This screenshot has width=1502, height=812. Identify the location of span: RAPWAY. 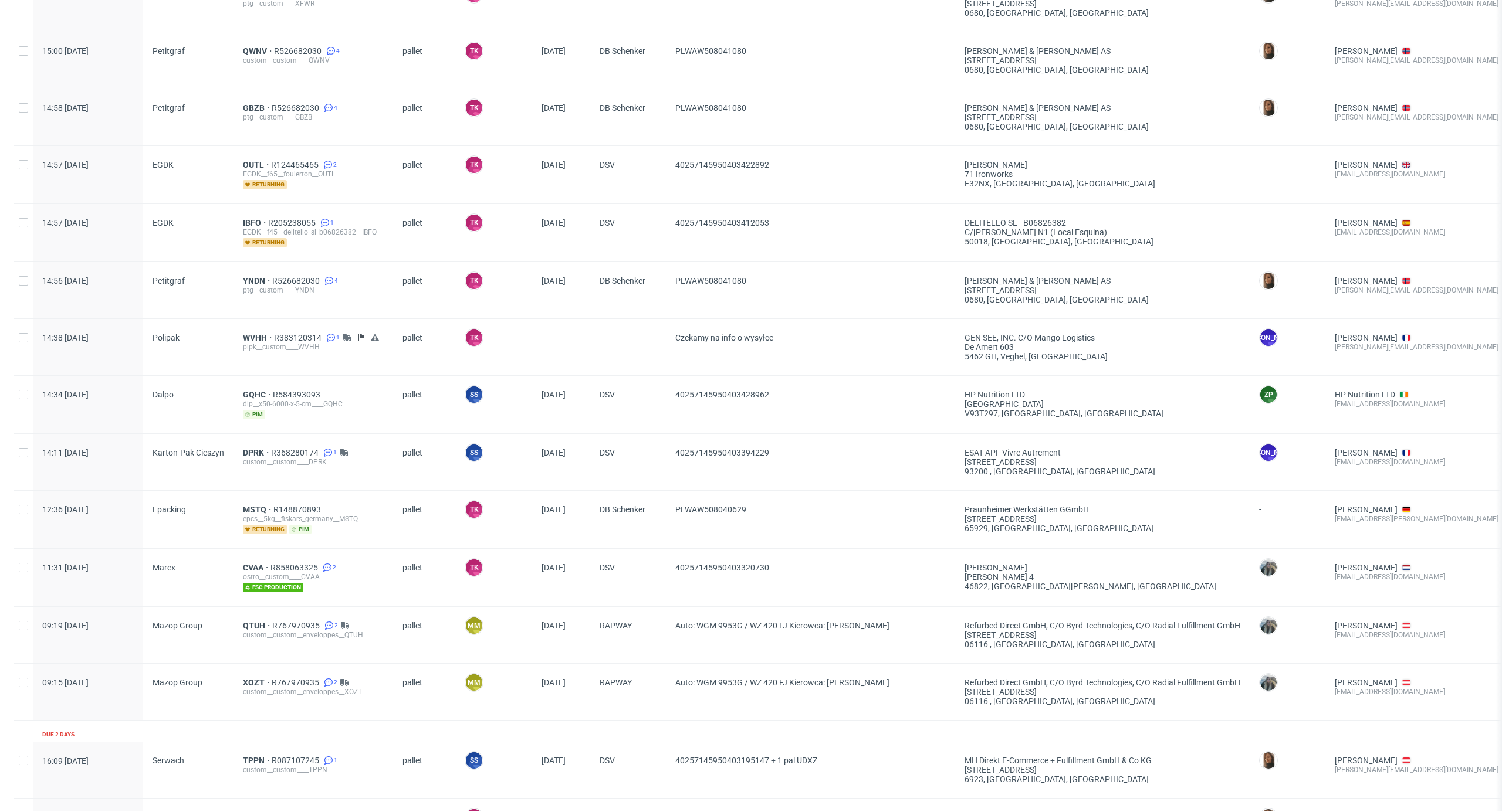
(628, 635).